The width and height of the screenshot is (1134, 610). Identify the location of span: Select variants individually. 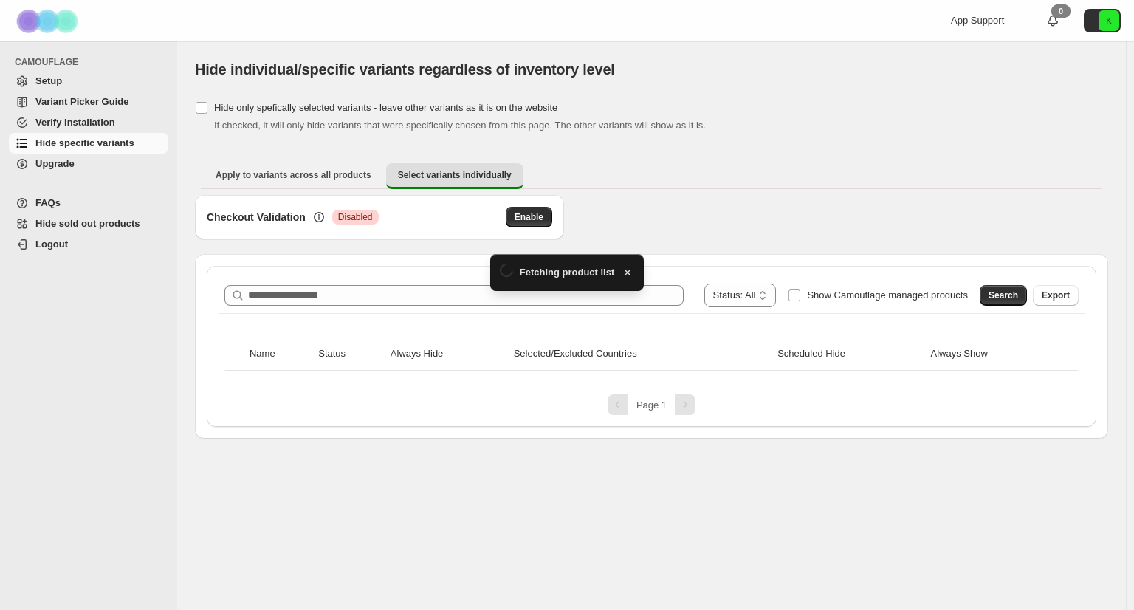
(455, 175).